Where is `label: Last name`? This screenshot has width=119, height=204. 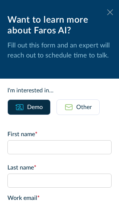
label: Last name is located at coordinates (59, 168).